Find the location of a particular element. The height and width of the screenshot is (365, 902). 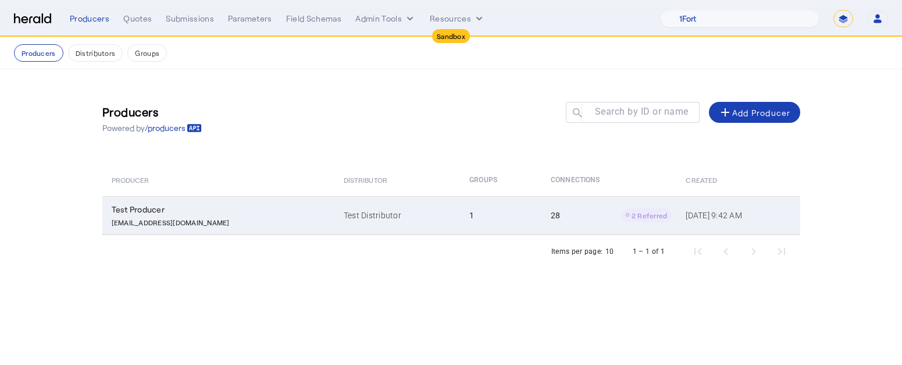

div: Quotes is located at coordinates (137, 19).